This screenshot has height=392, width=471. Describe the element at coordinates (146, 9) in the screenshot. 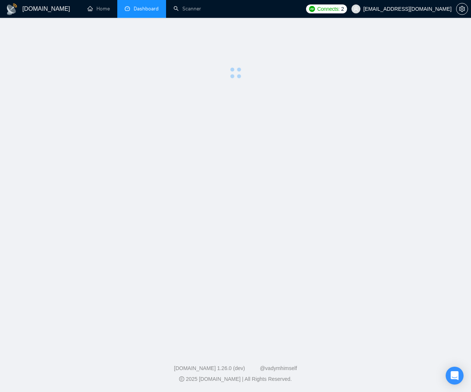

I see `span: Dashboard` at that location.